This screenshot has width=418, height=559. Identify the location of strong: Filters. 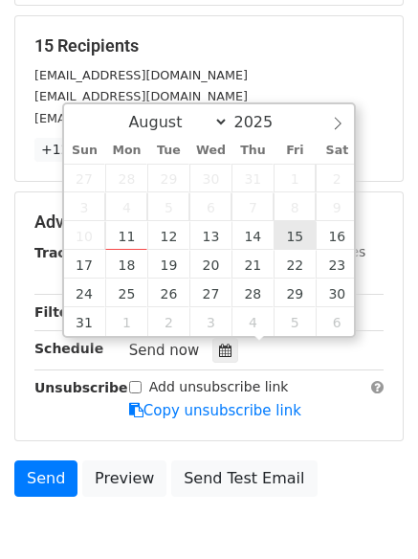
(58, 312).